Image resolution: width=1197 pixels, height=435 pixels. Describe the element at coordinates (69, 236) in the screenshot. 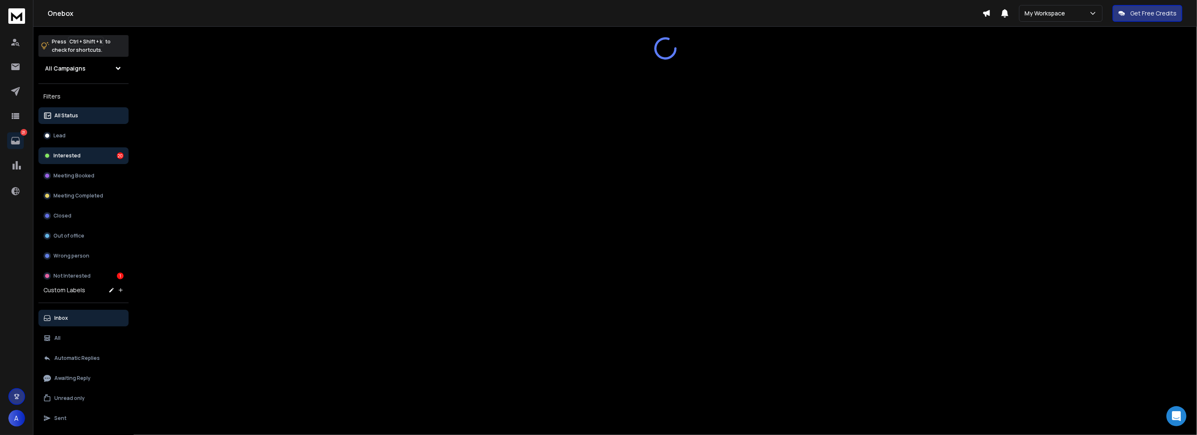

I see `p: Out of office` at that location.